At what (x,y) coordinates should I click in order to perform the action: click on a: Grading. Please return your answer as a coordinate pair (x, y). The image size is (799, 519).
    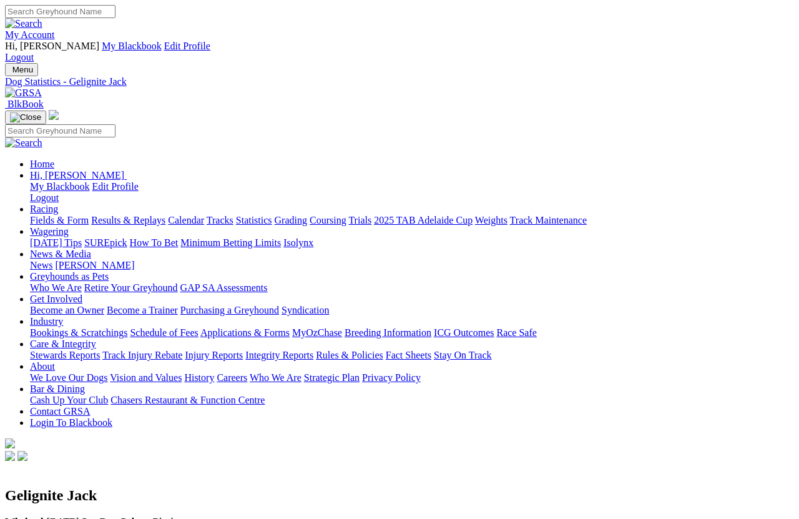
    Looking at the image, I should click on (291, 220).